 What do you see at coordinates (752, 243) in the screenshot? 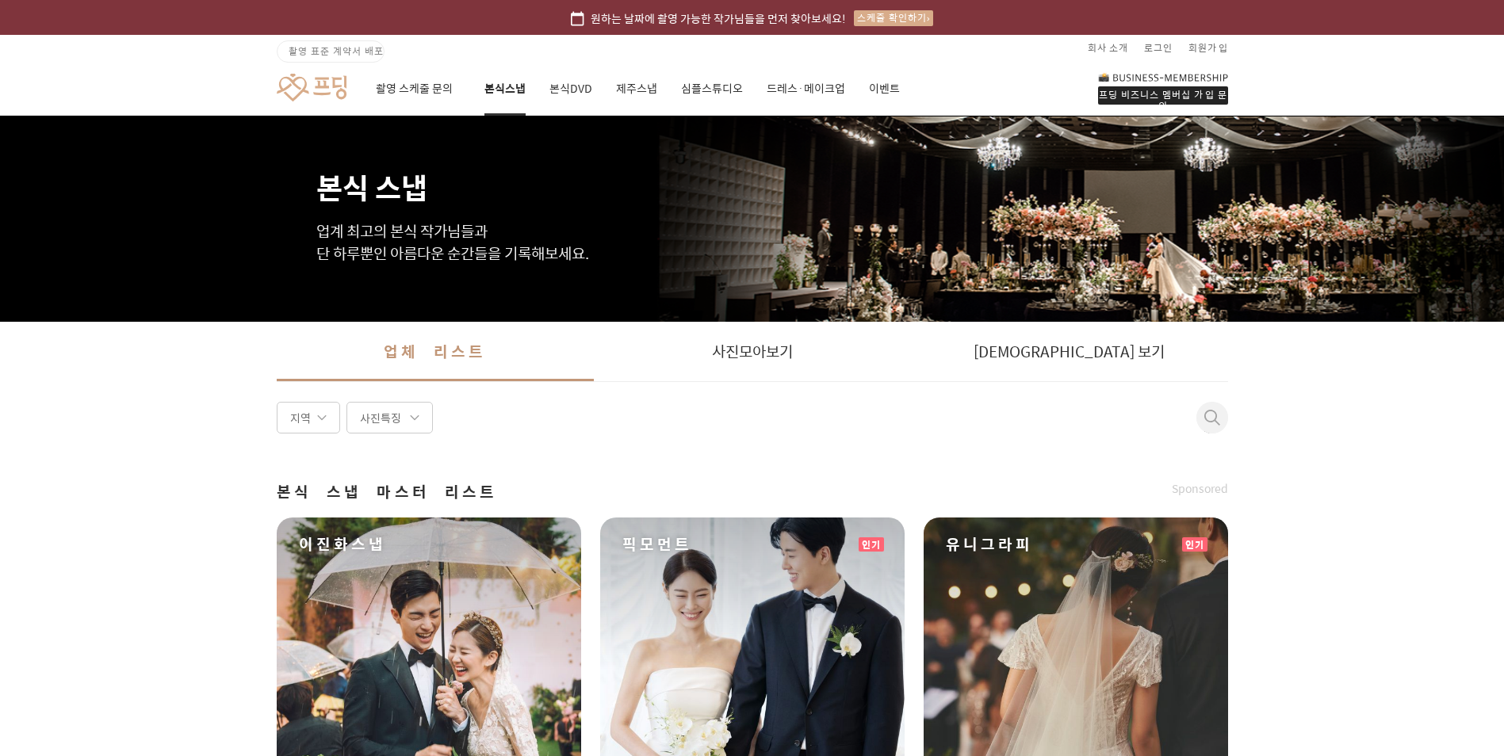
I see `p: 업계 최고의 본식 작가님들과 단 하루뿐인 아름다운 순간들을 기록해보세요.` at bounding box center [752, 243].